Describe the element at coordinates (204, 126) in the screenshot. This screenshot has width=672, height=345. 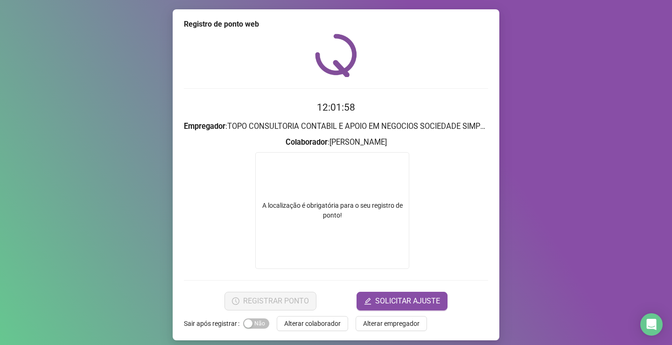
I see `strong: Empregador` at that location.